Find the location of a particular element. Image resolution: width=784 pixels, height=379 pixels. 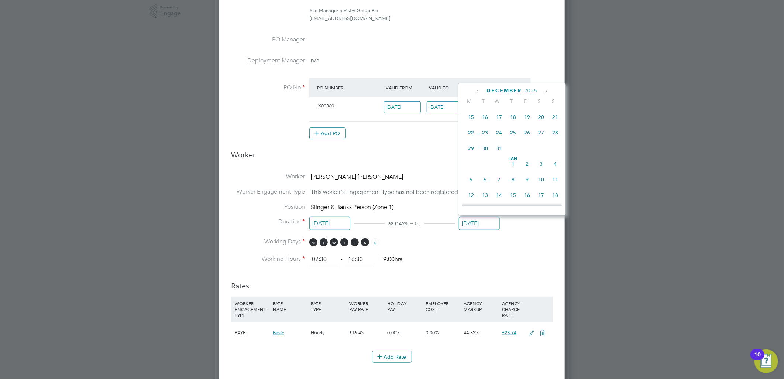

span: Slinger & Banks Person (Zone 1) is located at coordinates (352, 207).